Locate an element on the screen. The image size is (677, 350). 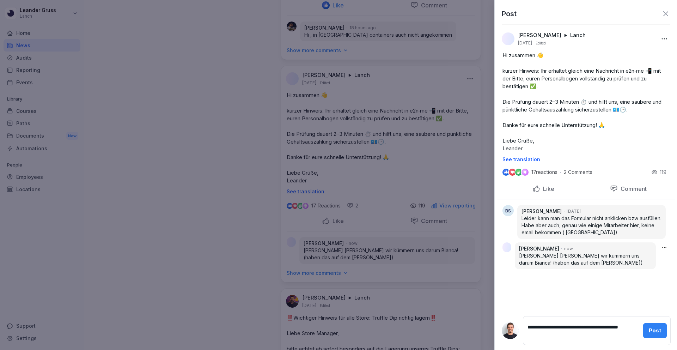
p: Lanch is located at coordinates (578, 35).